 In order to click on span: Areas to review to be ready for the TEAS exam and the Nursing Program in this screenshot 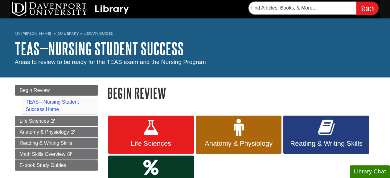, I will do `click(110, 62)`.